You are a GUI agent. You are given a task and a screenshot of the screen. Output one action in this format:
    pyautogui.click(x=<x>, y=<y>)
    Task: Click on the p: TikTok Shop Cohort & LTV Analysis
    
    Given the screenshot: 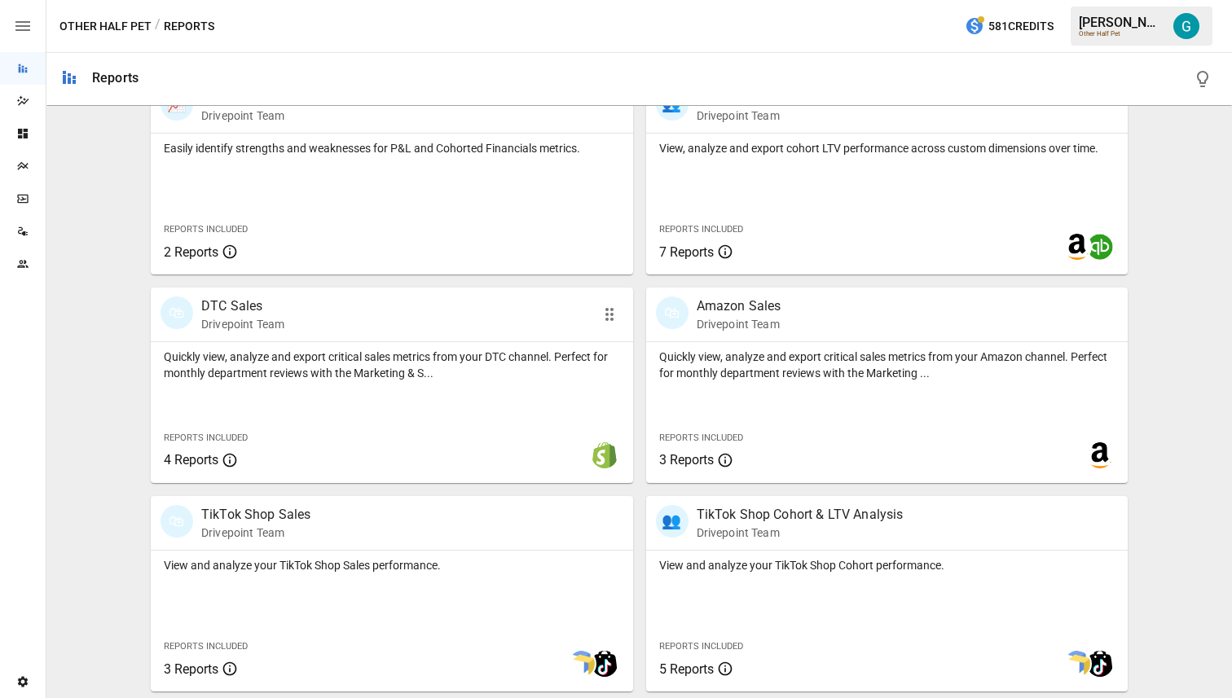 What is the action you would take?
    pyautogui.click(x=800, y=515)
    